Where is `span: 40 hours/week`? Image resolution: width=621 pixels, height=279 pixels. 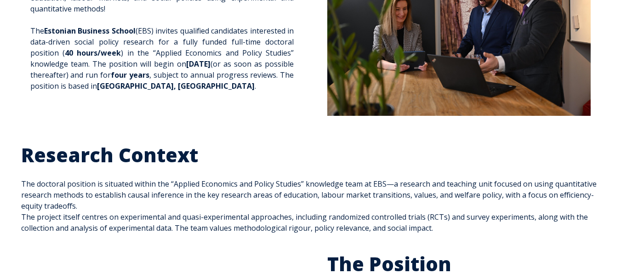
span: 40 hours/week is located at coordinates (93, 53).